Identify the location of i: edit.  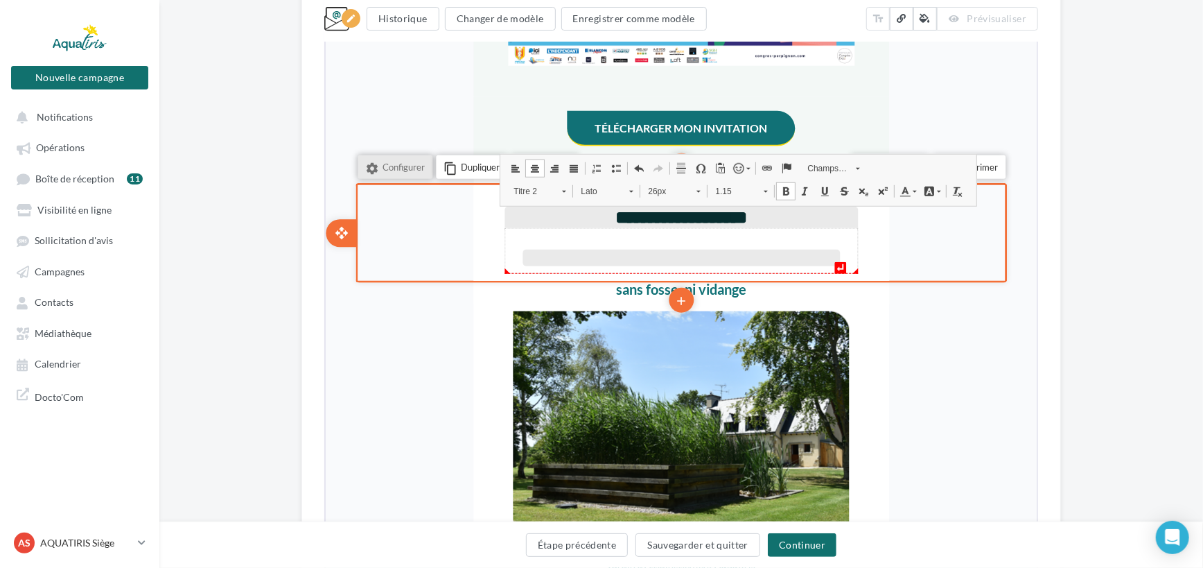
(351, 18).